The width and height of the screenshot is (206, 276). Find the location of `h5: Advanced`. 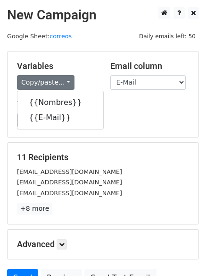

h5: Advanced is located at coordinates (103, 244).